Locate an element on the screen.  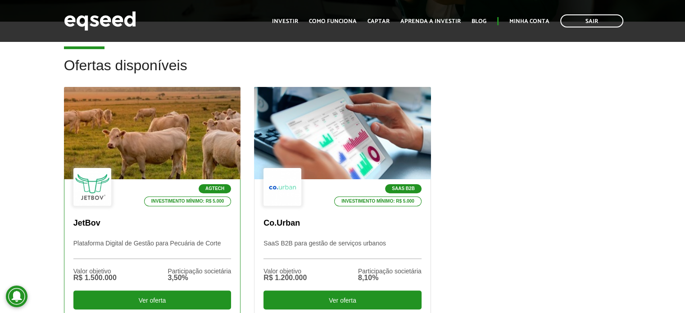
p: Co.Urban is located at coordinates (342, 223).